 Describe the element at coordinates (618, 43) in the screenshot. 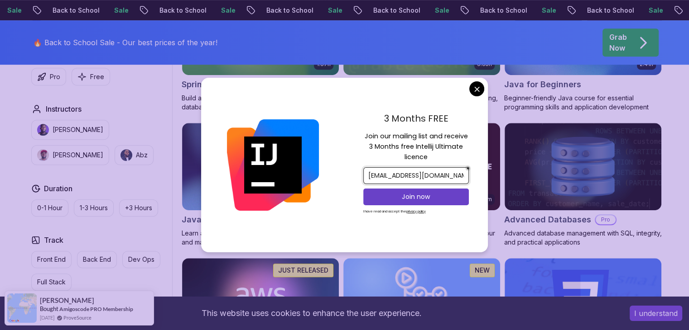

I see `p: Grab Now` at that location.